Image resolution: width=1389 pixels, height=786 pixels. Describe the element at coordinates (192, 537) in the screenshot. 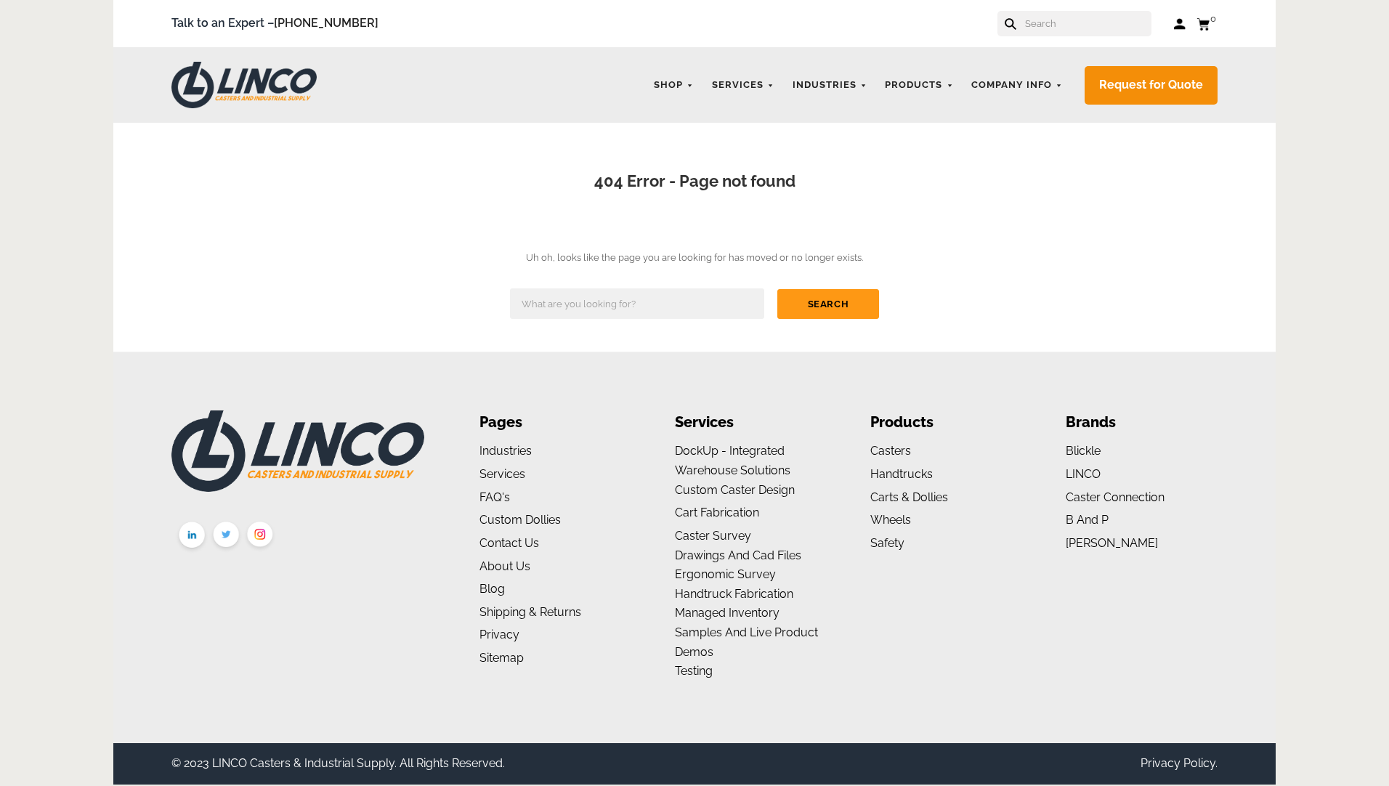

I see `img: linkedin.png` at that location.